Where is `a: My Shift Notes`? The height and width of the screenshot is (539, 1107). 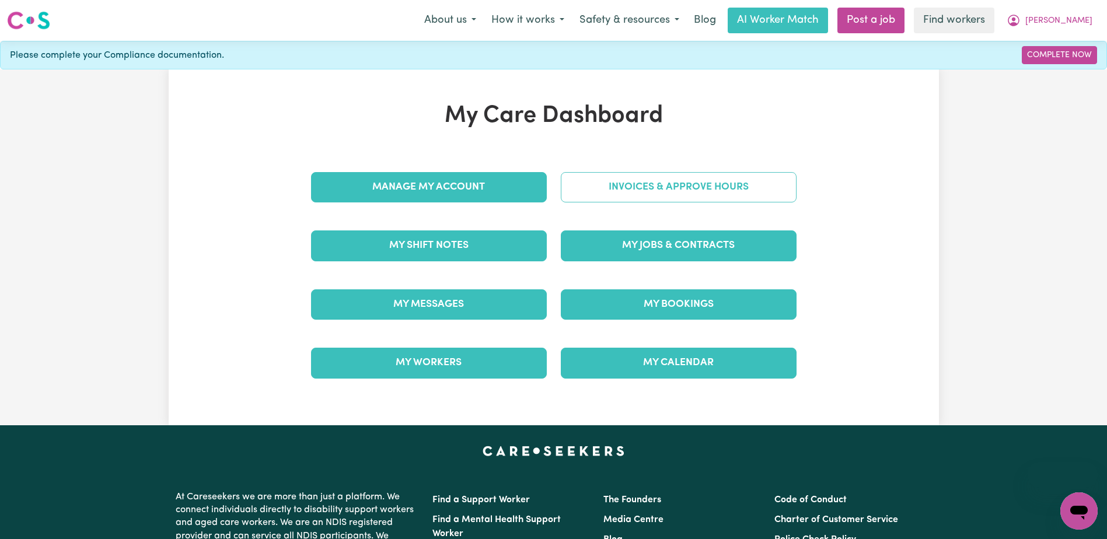
a: My Shift Notes is located at coordinates (429, 246).